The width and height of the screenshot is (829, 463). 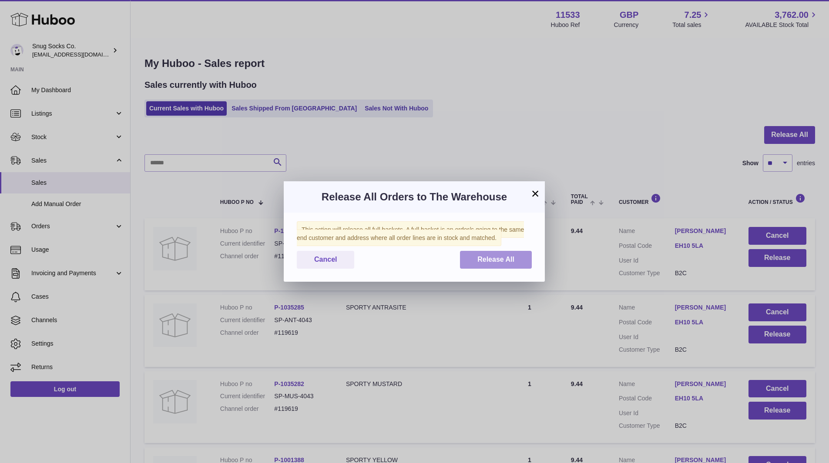 I want to click on span: Cancel, so click(x=325, y=259).